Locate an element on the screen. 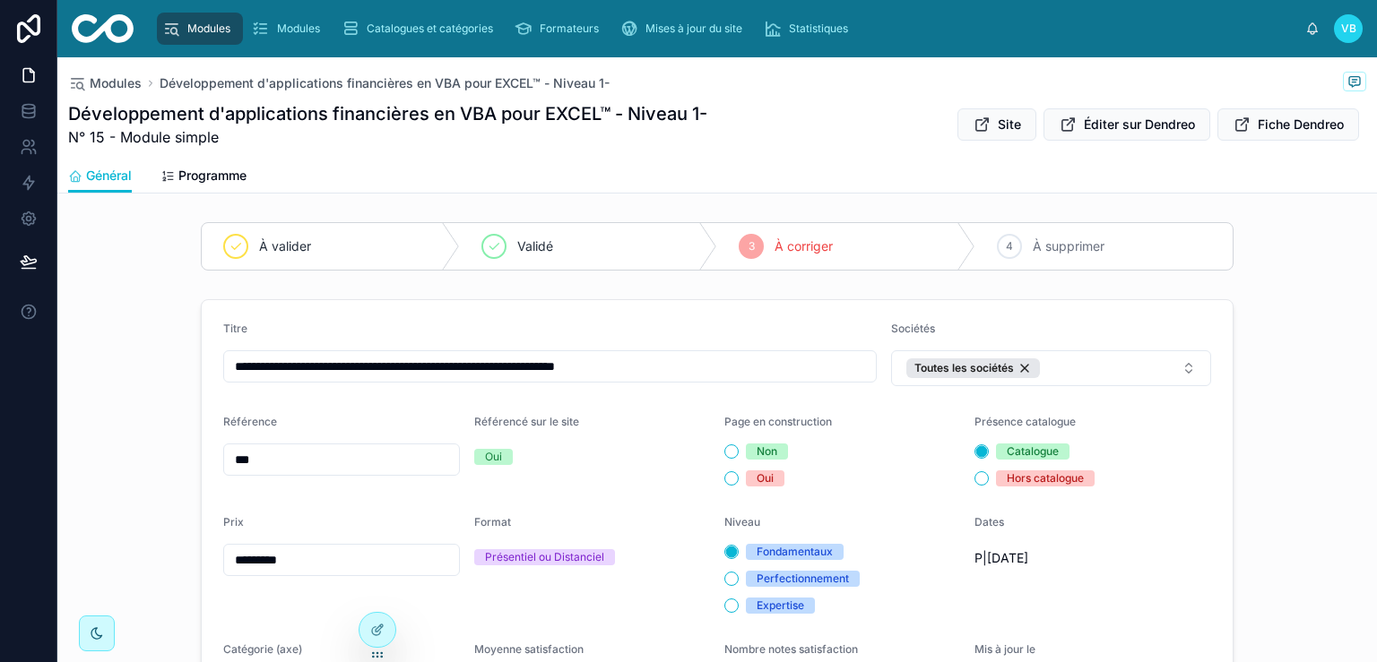  span: Référencé sur le site is located at coordinates (526, 421).